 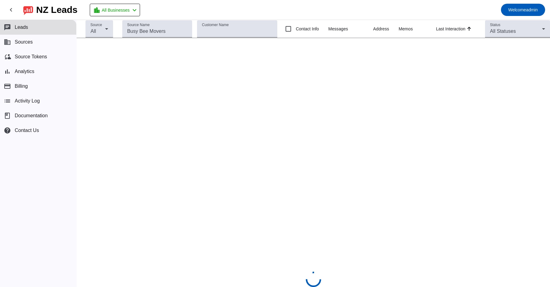 What do you see at coordinates (115, 10) in the screenshot?
I see `button: All Businesses` at bounding box center [115, 10].